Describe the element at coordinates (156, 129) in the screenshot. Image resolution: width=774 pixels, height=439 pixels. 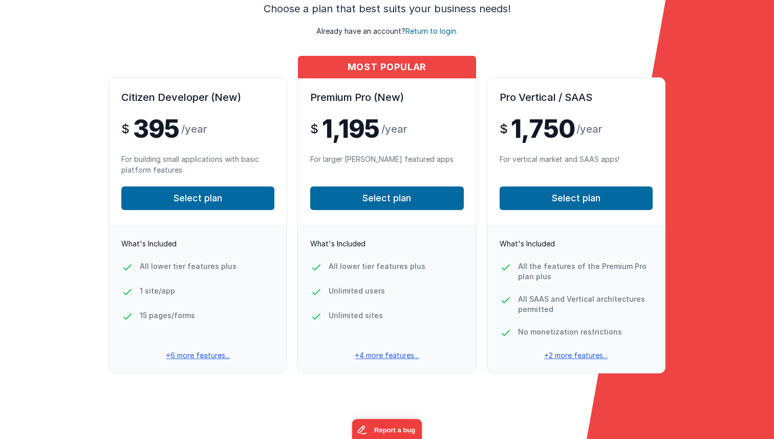
I see `span: 395` at that location.